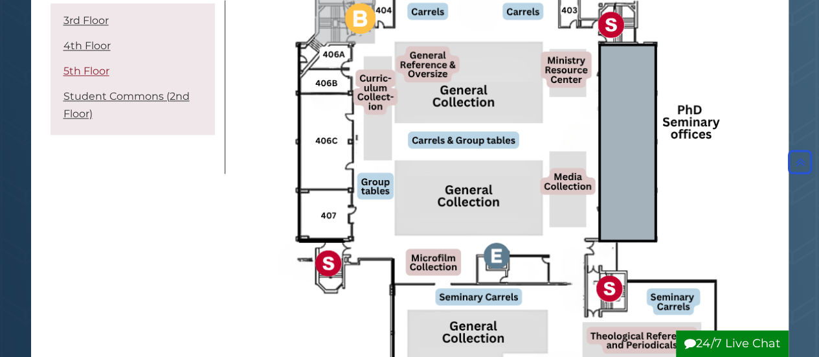 The width and height of the screenshot is (819, 357). Describe the element at coordinates (732, 343) in the screenshot. I see `button: 24/7 Live Chat` at that location.